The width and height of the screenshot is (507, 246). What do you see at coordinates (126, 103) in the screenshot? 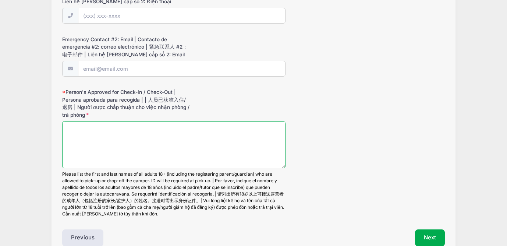
I see `label: Person's Approved for Check-In / Check-Out | Persona aprobada para recogida | | 人员已获准入住/退房 | Ngườ...` at bounding box center [126, 103].